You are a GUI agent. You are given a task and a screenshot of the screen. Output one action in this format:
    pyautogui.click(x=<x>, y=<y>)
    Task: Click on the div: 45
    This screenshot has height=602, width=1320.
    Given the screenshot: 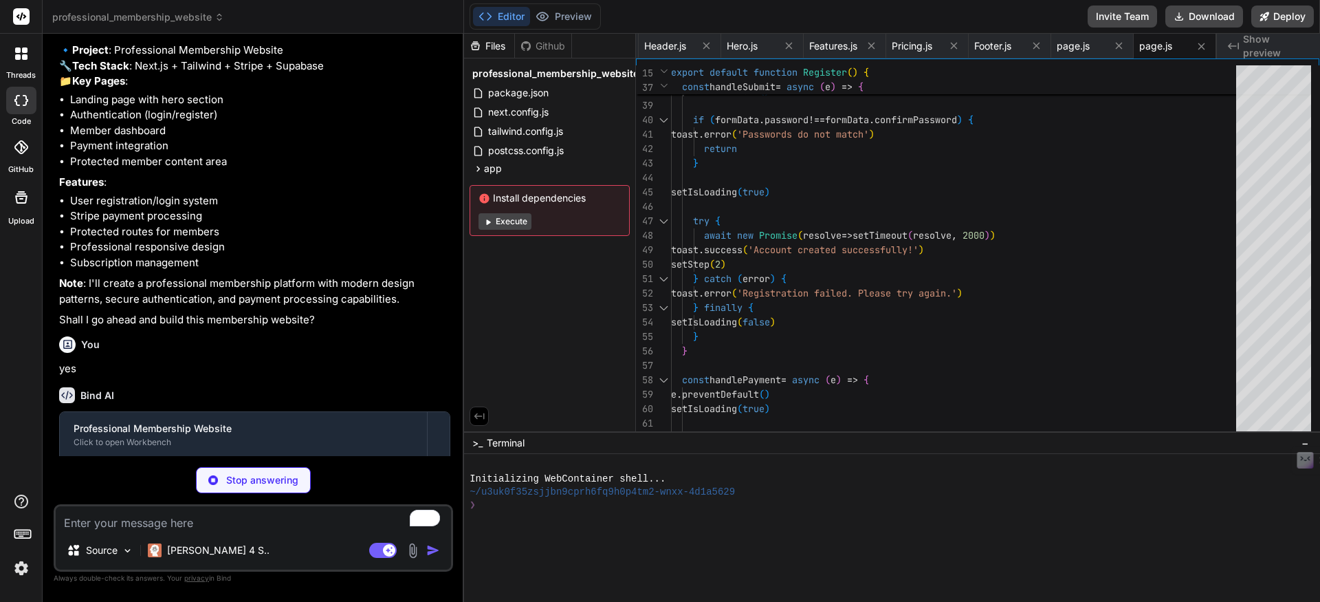 What is the action you would take?
    pyautogui.click(x=644, y=192)
    